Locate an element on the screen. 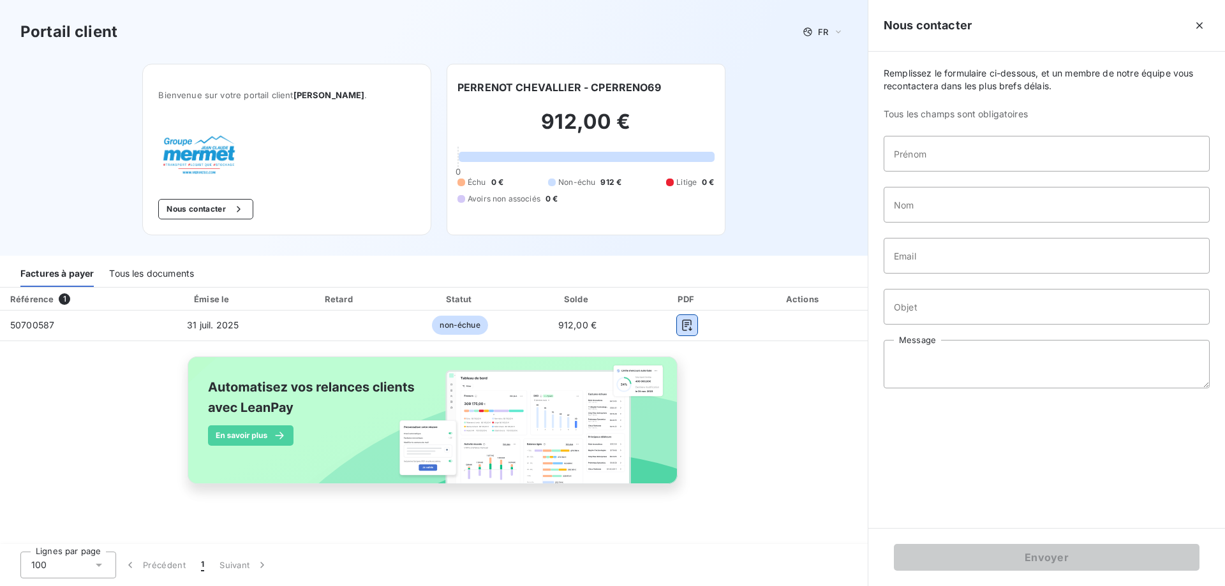  span: Remplissez le formulaire ci-dessous, et un membre de notre équipe vous recontactera dans les plus... is located at coordinates (1046, 80).